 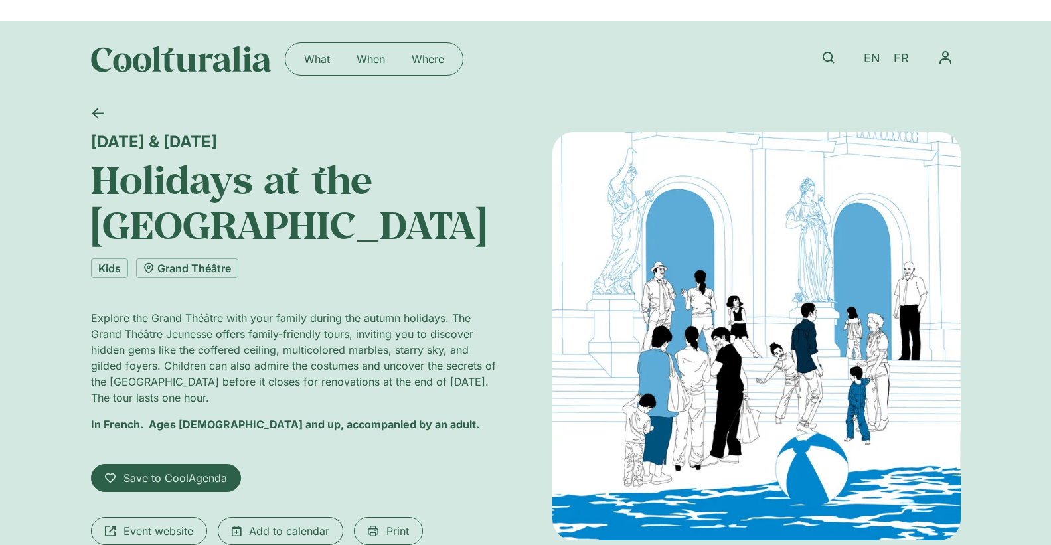 What do you see at coordinates (295, 358) in the screenshot?
I see `p: Explore the Grand Théâtre with your family during the autumn holidays. The Grand Théâtre Jeunesse...` at bounding box center [295, 358].